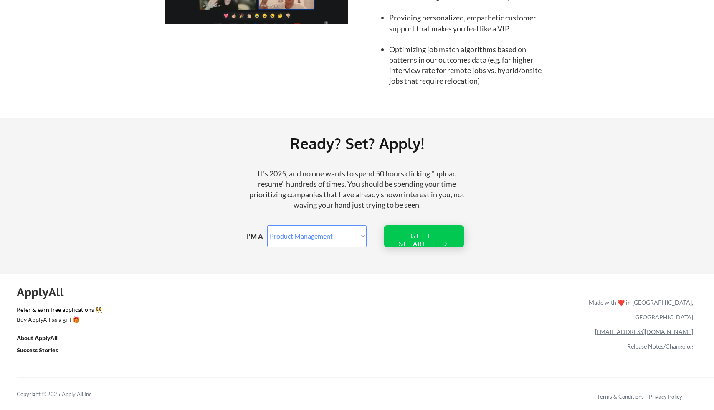  What do you see at coordinates (58, 320) in the screenshot?
I see `a: Buy ApplyAll as a gift 🎁` at bounding box center [58, 320].